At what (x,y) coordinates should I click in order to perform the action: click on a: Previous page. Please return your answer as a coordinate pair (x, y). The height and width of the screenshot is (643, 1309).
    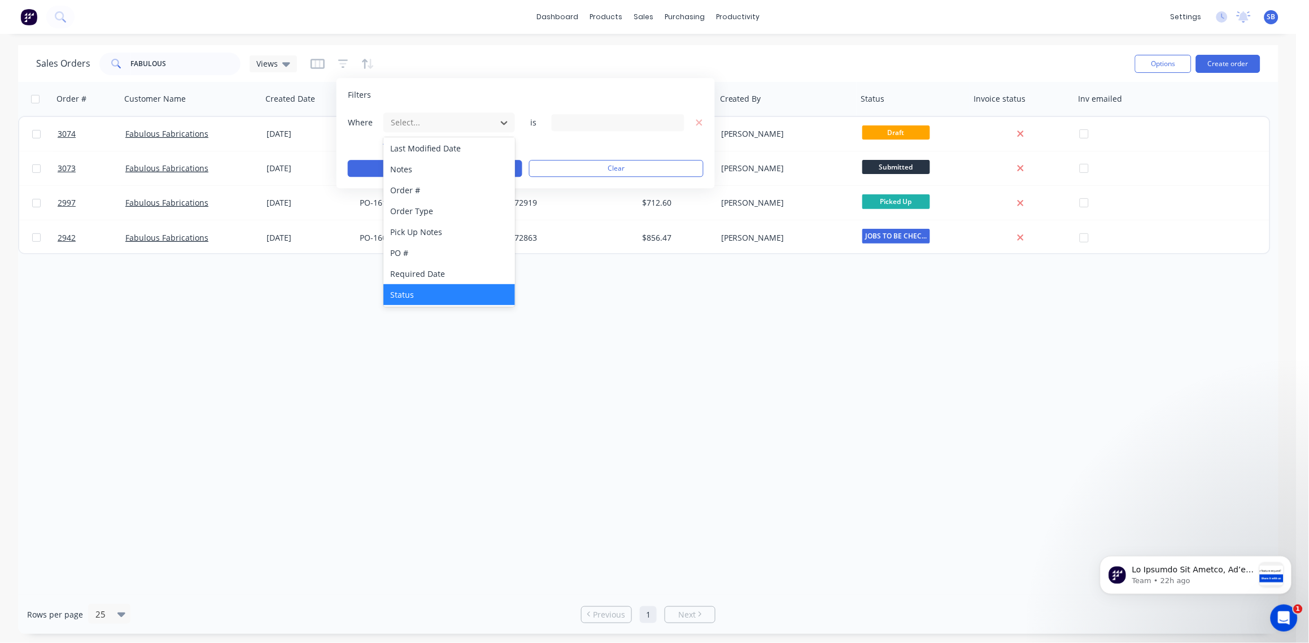
    Looking at the image, I should click on (607, 615).